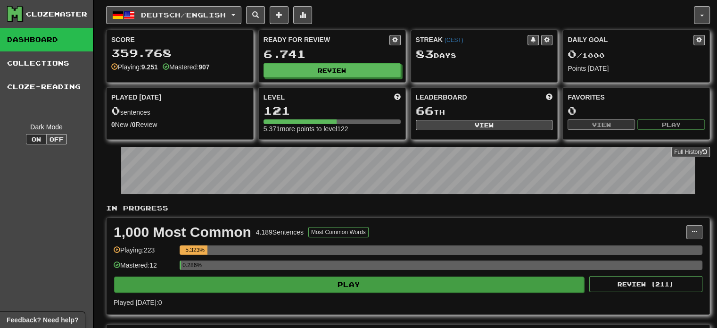 The image size is (717, 328). Describe the element at coordinates (332, 110) in the screenshot. I see `div: 121` at that location.